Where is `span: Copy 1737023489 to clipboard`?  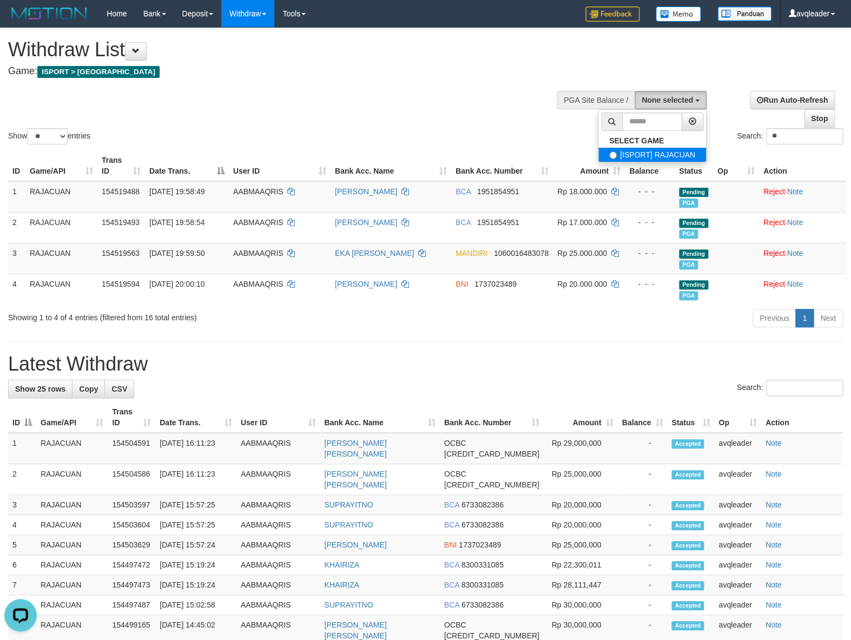
span: Copy 1737023489 to clipboard is located at coordinates (496, 284).